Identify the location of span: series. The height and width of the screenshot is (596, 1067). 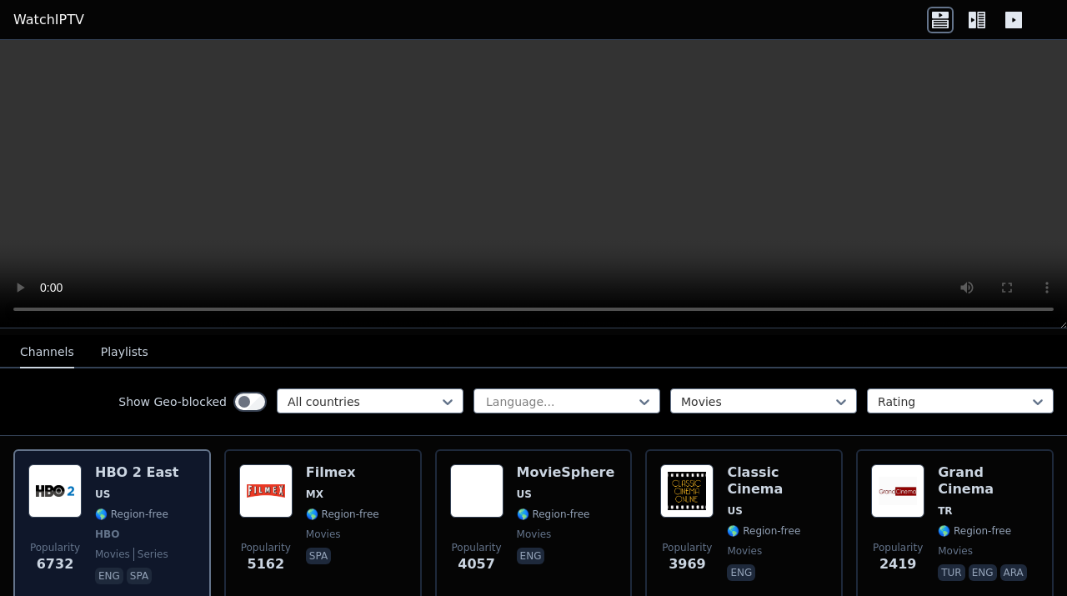
(151, 554).